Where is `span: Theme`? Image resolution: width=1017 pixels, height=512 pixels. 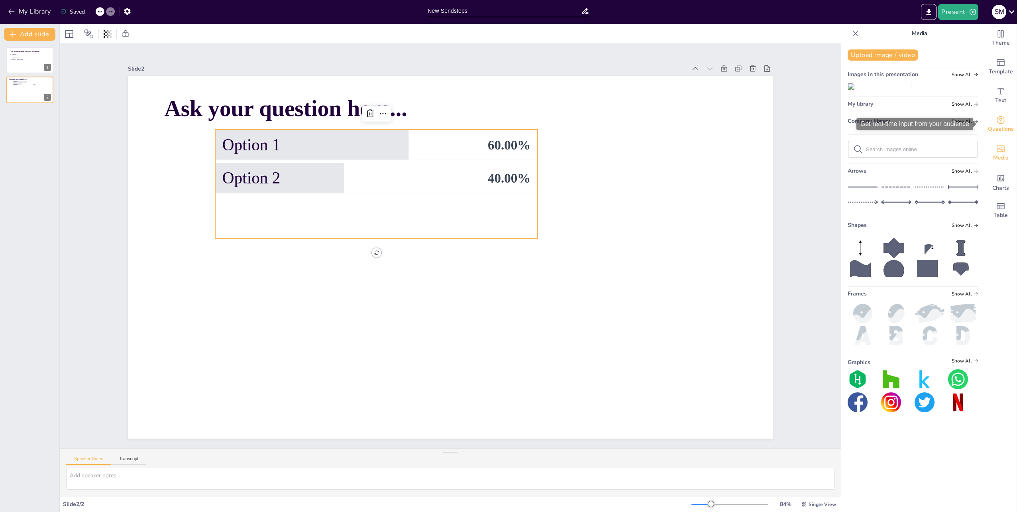
span: Theme is located at coordinates (1001, 43).